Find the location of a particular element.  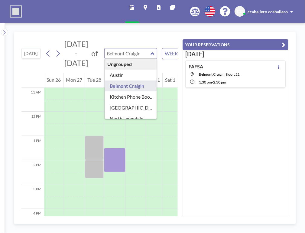

button: YOUR RESERVATIONS is located at coordinates (236, 44).